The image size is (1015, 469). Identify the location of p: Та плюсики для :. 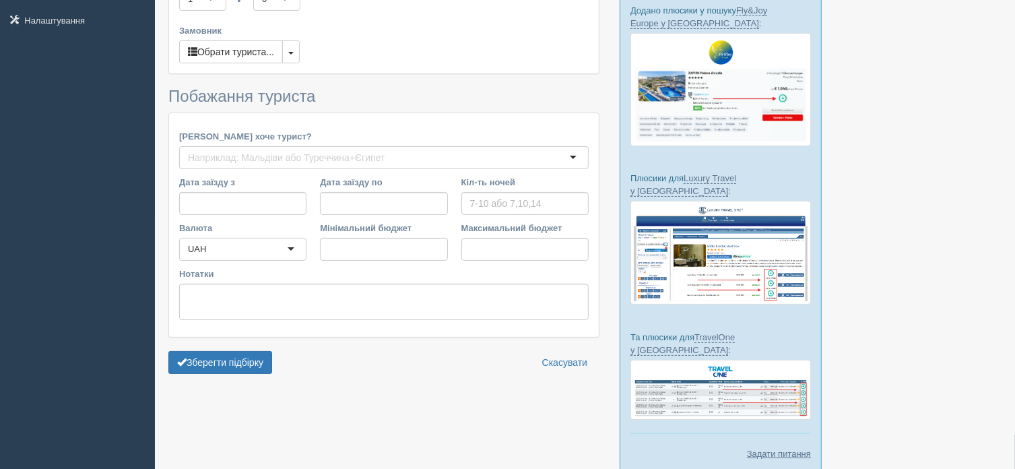
(720, 343).